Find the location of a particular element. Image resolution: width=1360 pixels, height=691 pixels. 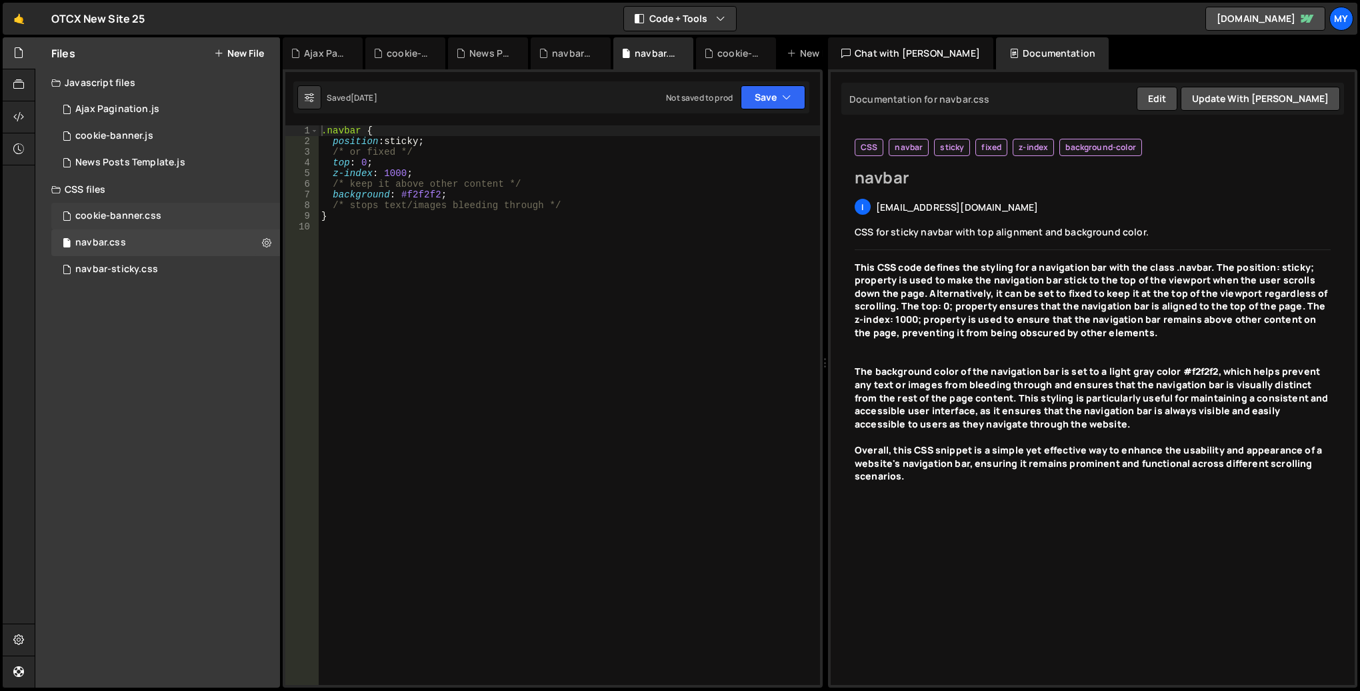

span: CSS is located at coordinates (869, 147).